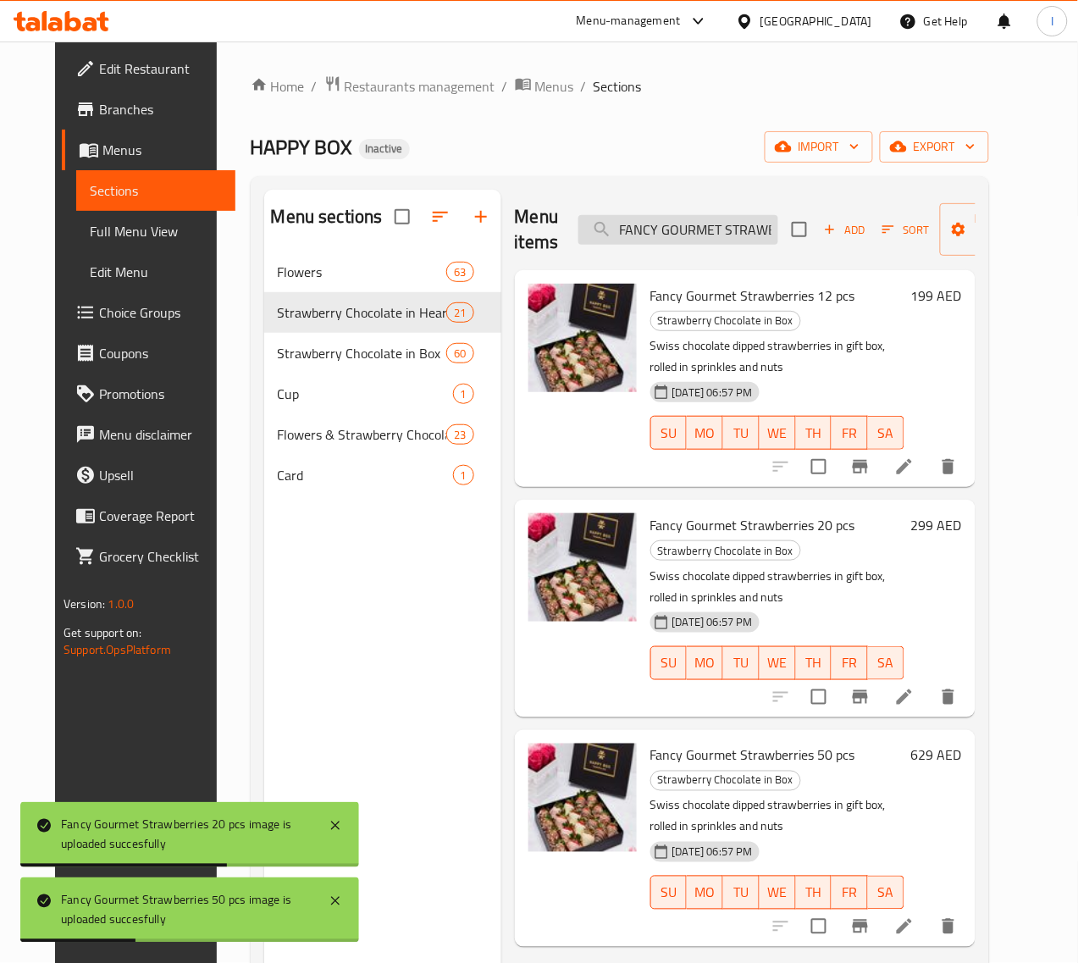  What do you see at coordinates (156, 272) in the screenshot?
I see `span: Edit Menu` at bounding box center [156, 272].